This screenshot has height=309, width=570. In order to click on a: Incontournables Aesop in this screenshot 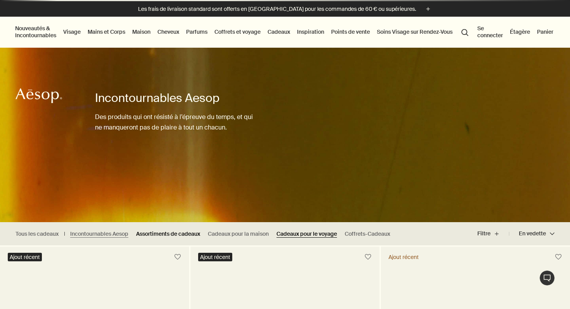, I will do `click(99, 234)`.